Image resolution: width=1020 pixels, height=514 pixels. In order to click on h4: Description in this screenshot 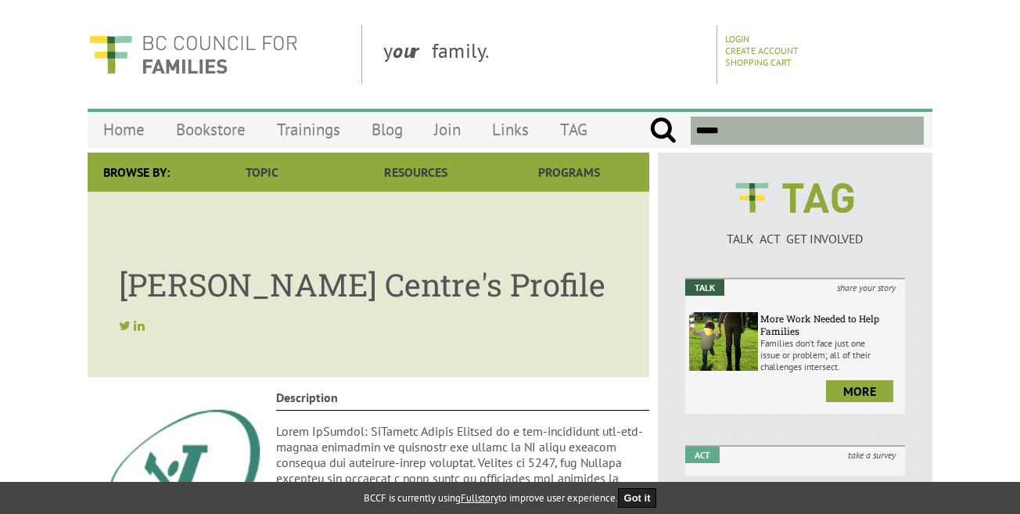, I will do `click(463, 400)`.